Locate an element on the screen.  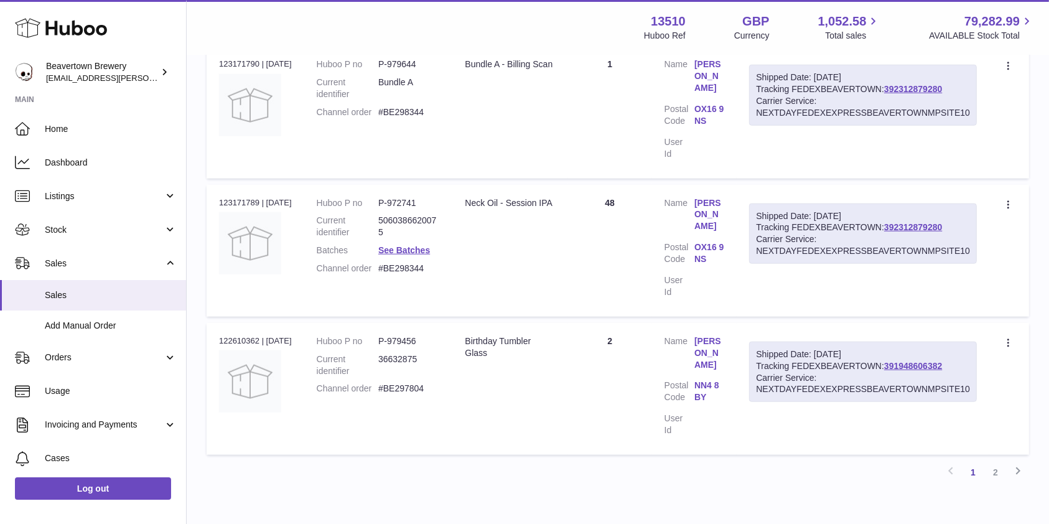
dd: 5060386620075 is located at coordinates (409, 226).